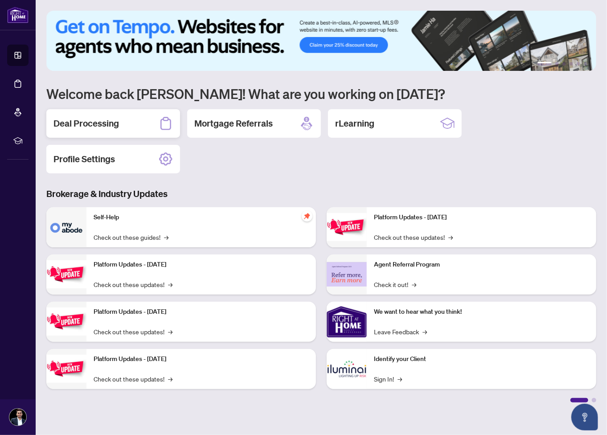 Image resolution: width=607 pixels, height=435 pixels. I want to click on a: Check it out!→, so click(395, 284).